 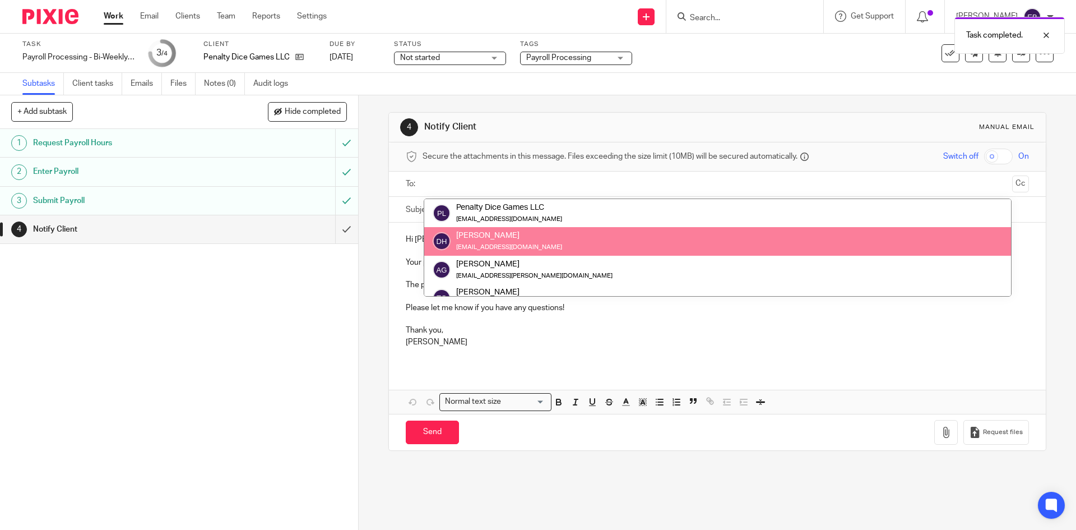 I want to click on a: Settings, so click(x=312, y=16).